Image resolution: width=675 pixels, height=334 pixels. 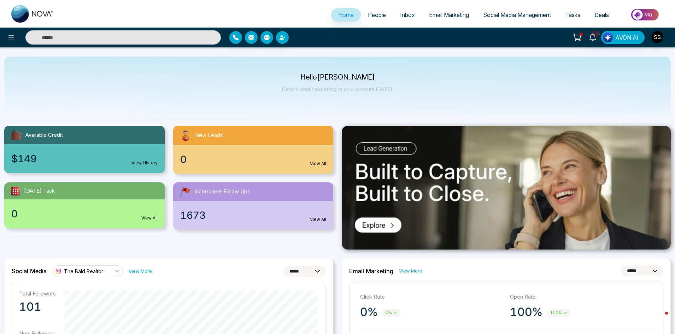 I want to click on img: instagram, so click(x=58, y=271).